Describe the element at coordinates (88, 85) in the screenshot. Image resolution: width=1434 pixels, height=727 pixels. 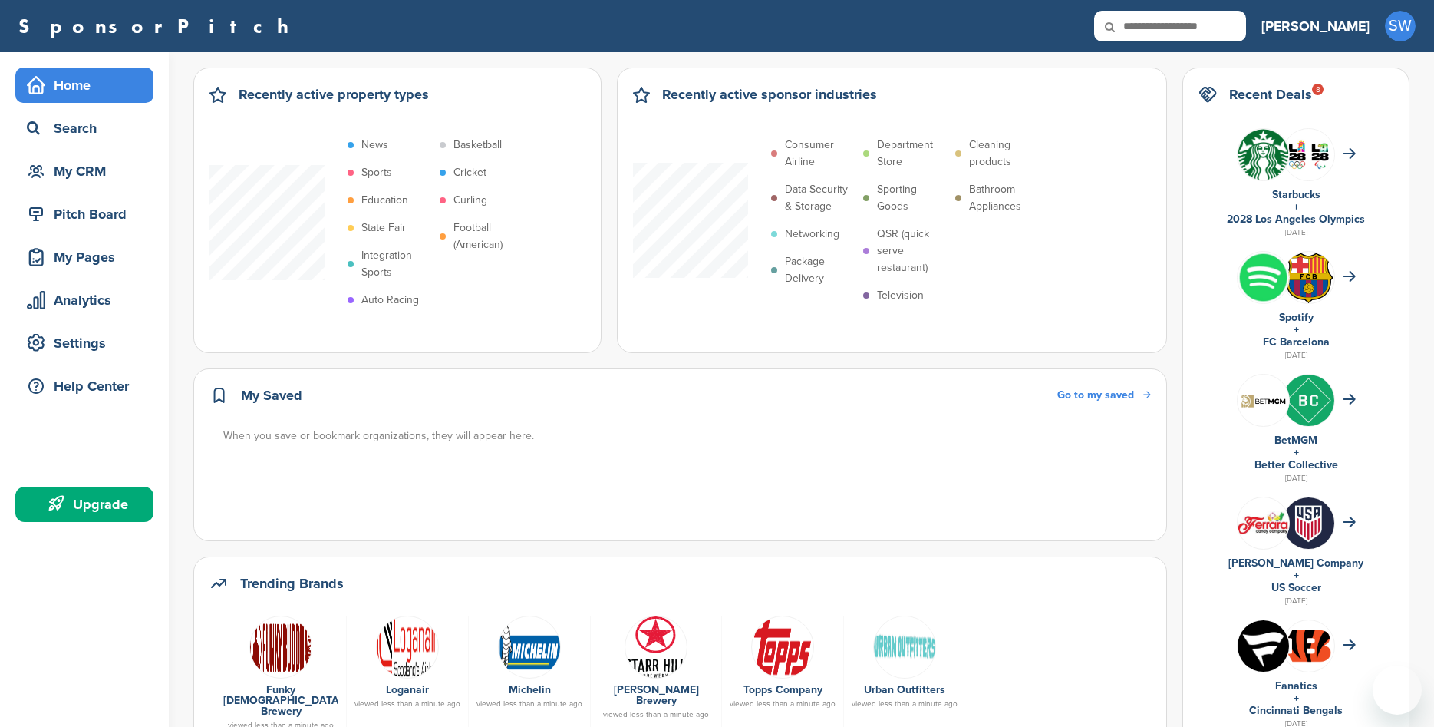
I see `div: Home` at that location.